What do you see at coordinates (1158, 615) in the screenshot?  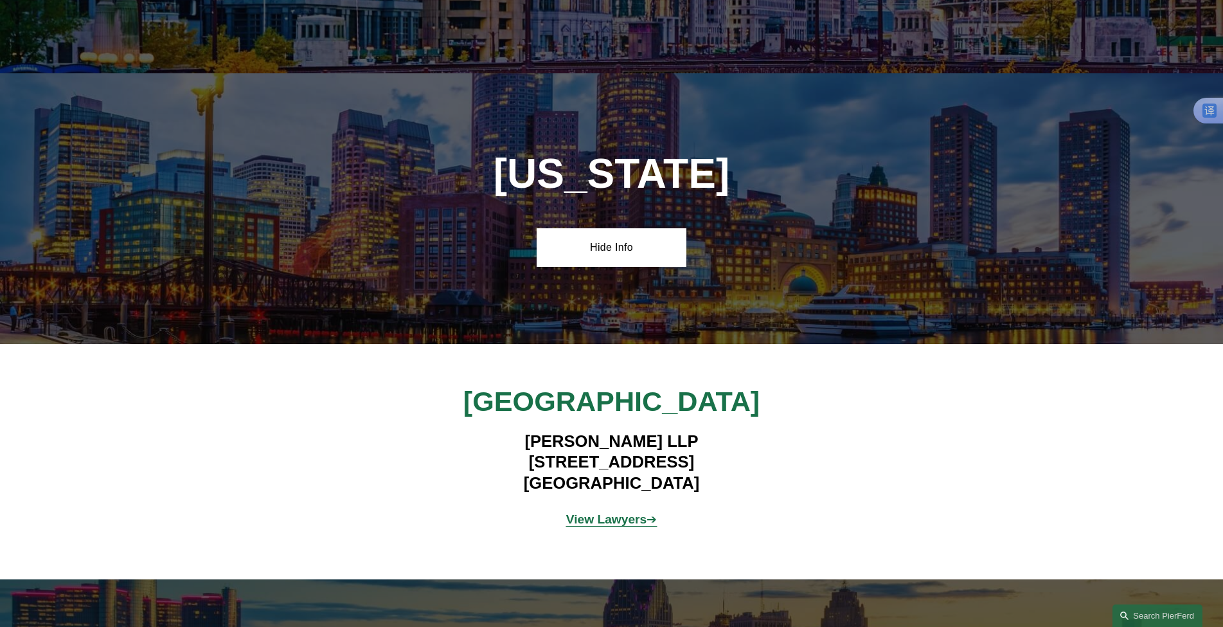 I see `a: Search this site` at bounding box center [1158, 615].